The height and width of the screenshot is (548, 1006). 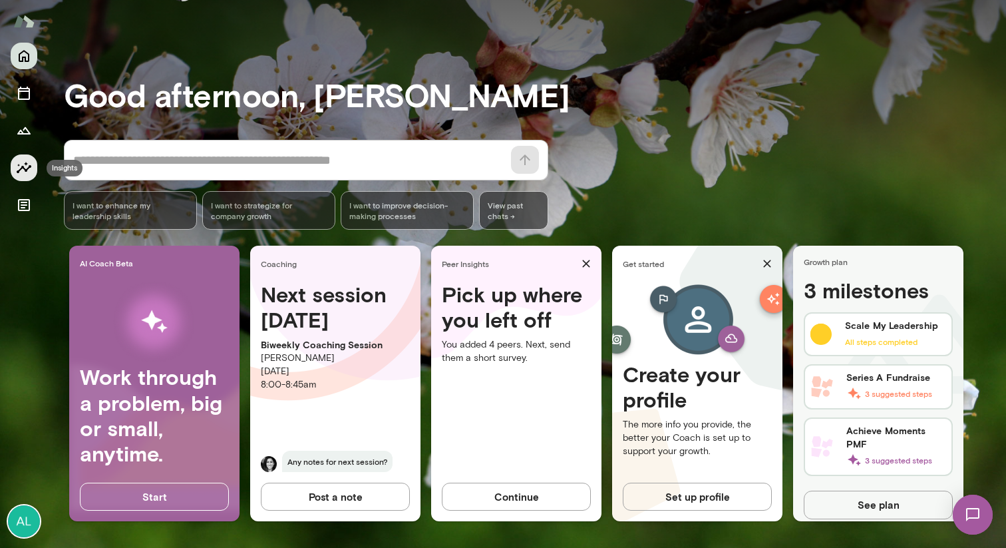 I want to click on img: AI Workflows, so click(x=154, y=321).